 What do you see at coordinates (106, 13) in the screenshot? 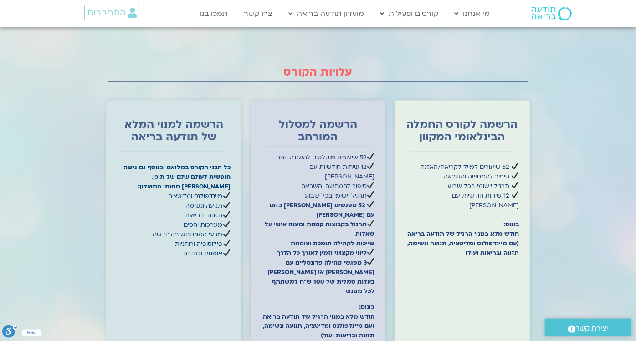
I see `span: התחברות` at bounding box center [106, 13].